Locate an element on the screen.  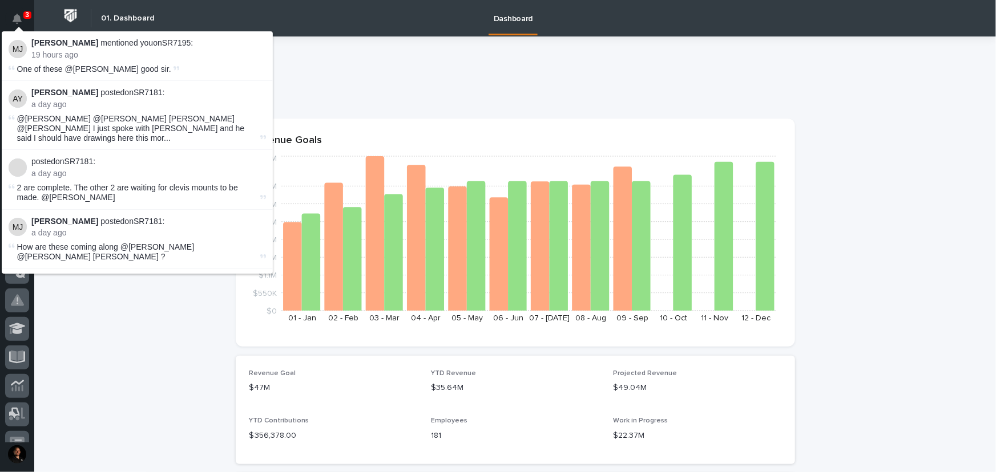
text: 02 - Feb is located at coordinates (343, 318).